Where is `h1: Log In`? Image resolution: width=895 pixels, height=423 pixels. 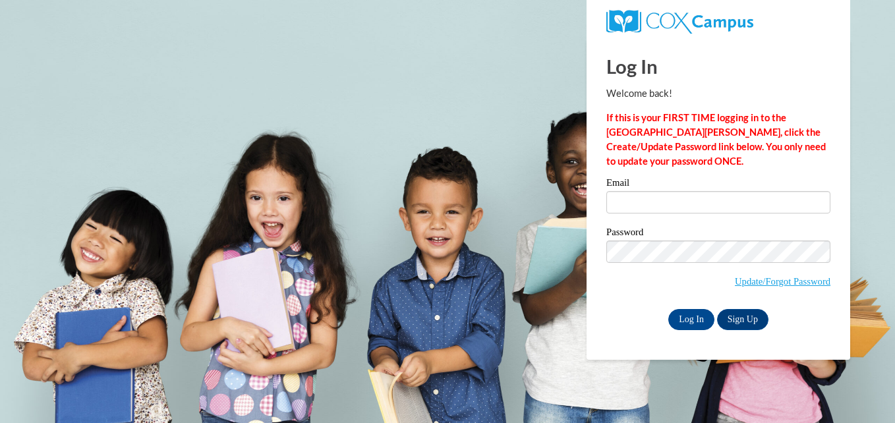
h1: Log In is located at coordinates (718, 66).